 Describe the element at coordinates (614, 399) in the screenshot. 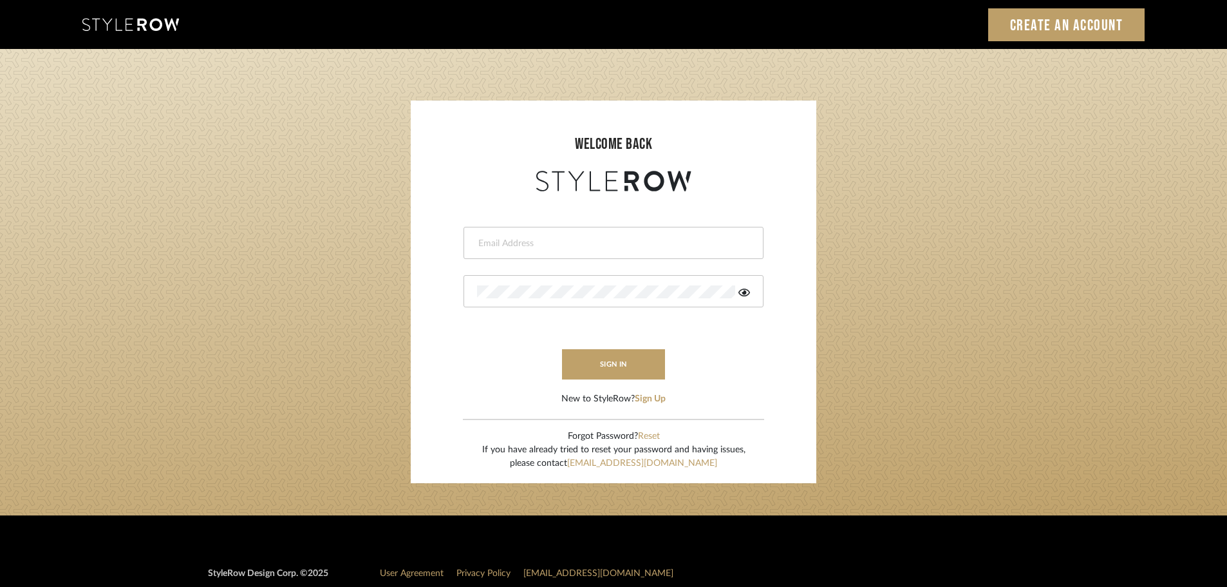

I see `div: New to StyleRow?` at that location.